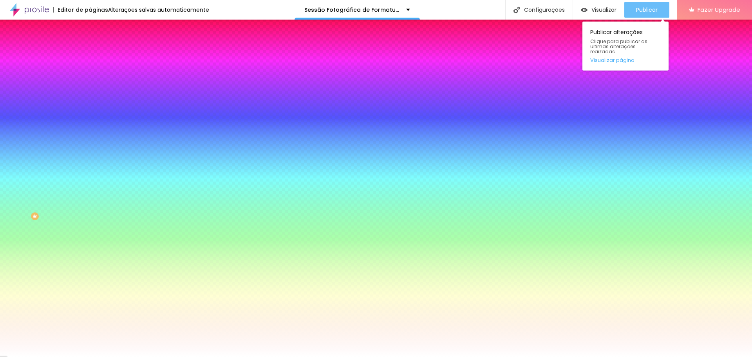 Image resolution: width=752 pixels, height=357 pixels. What do you see at coordinates (719, 9) in the screenshot?
I see `span: Fazer Upgrade` at bounding box center [719, 9].